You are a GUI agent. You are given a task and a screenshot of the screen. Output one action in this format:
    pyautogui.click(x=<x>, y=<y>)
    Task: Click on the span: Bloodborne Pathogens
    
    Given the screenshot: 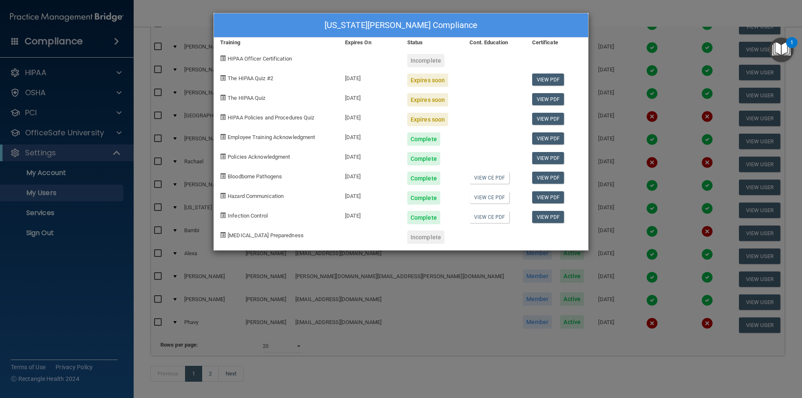 What is the action you would take?
    pyautogui.click(x=255, y=176)
    